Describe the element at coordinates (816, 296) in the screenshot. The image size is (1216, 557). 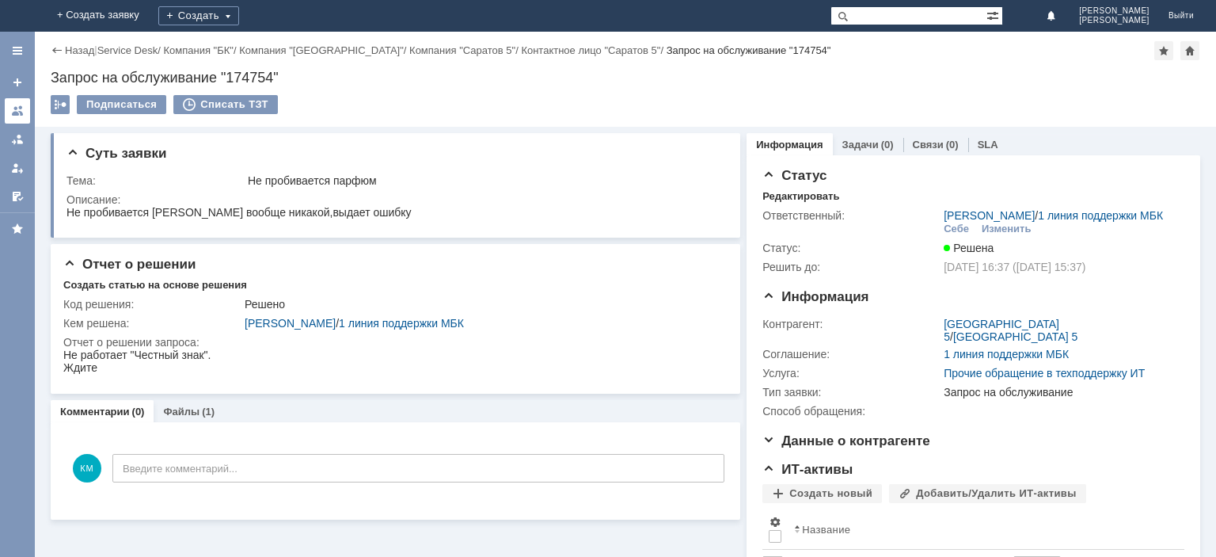
I see `span: Информация` at that location.